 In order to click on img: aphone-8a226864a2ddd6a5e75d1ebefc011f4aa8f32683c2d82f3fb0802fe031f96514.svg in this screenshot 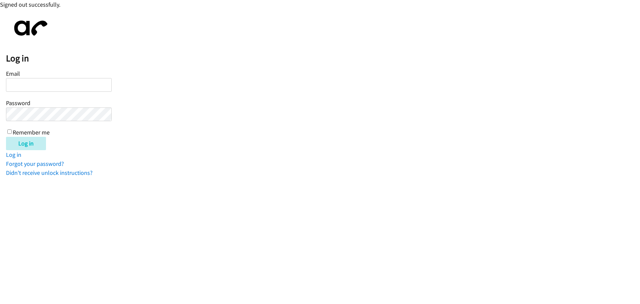, I will do `click(29, 28)`.